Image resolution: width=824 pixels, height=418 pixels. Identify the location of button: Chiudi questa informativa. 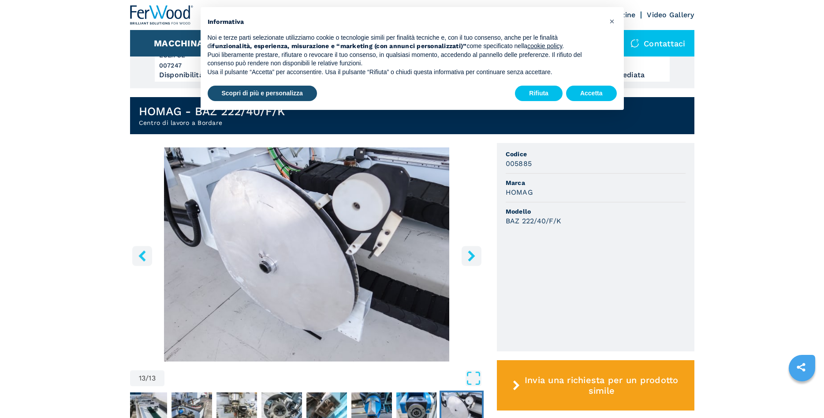
(612, 21).